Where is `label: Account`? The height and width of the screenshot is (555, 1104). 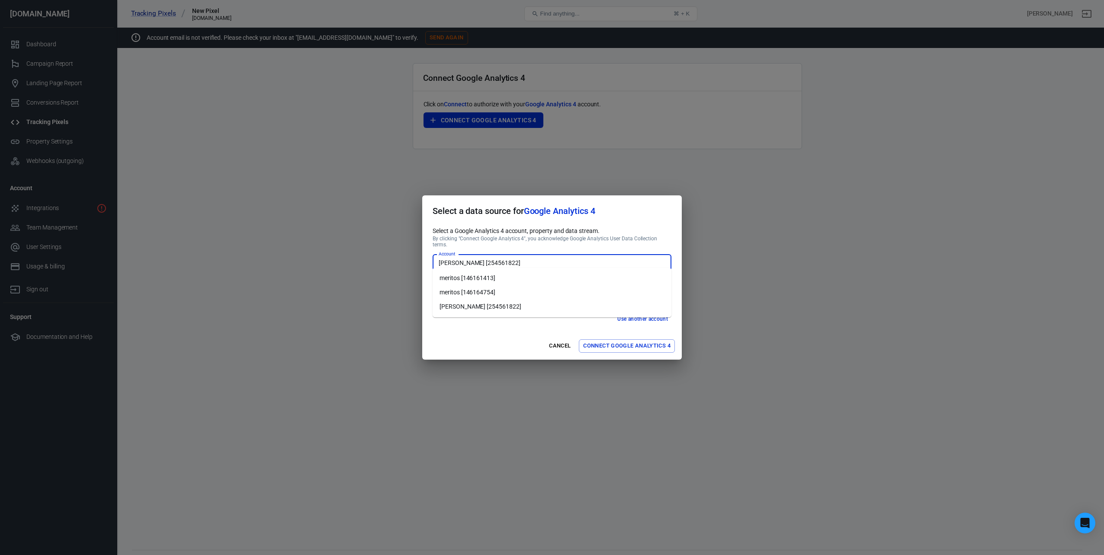
label: Account is located at coordinates (447, 254).